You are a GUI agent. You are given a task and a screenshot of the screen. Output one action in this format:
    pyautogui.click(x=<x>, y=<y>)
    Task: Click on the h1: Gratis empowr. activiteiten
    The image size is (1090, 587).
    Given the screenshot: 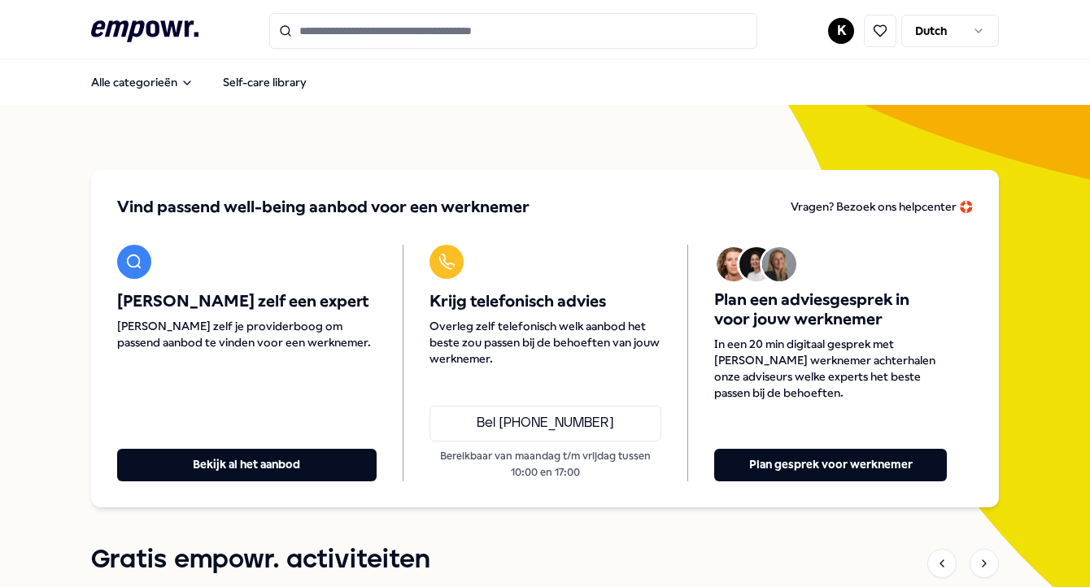 What is the action you would take?
    pyautogui.click(x=260, y=561)
    